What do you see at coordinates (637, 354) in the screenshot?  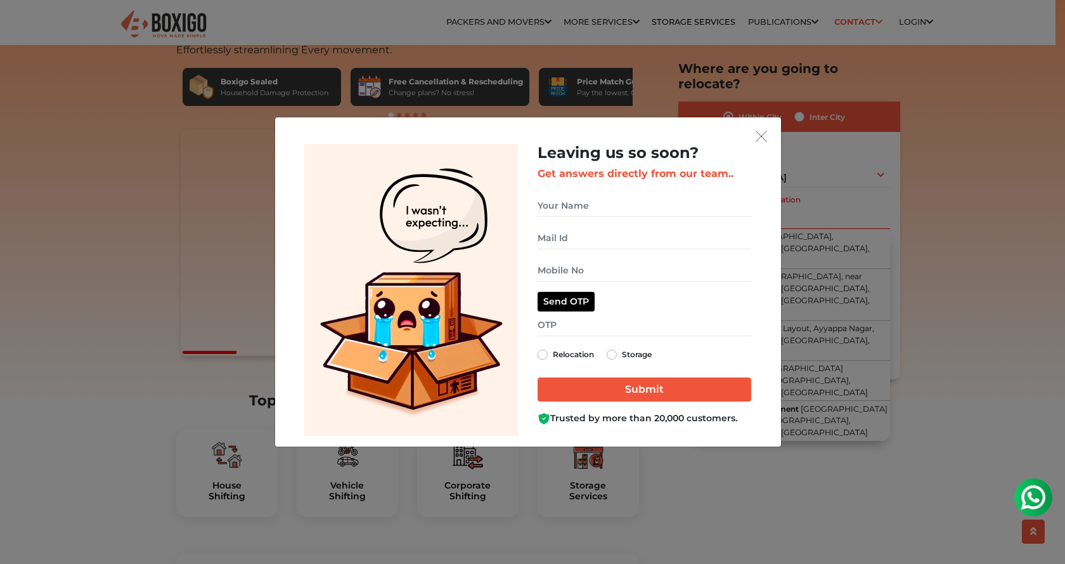 I see `label: Storage` at bounding box center [637, 354].